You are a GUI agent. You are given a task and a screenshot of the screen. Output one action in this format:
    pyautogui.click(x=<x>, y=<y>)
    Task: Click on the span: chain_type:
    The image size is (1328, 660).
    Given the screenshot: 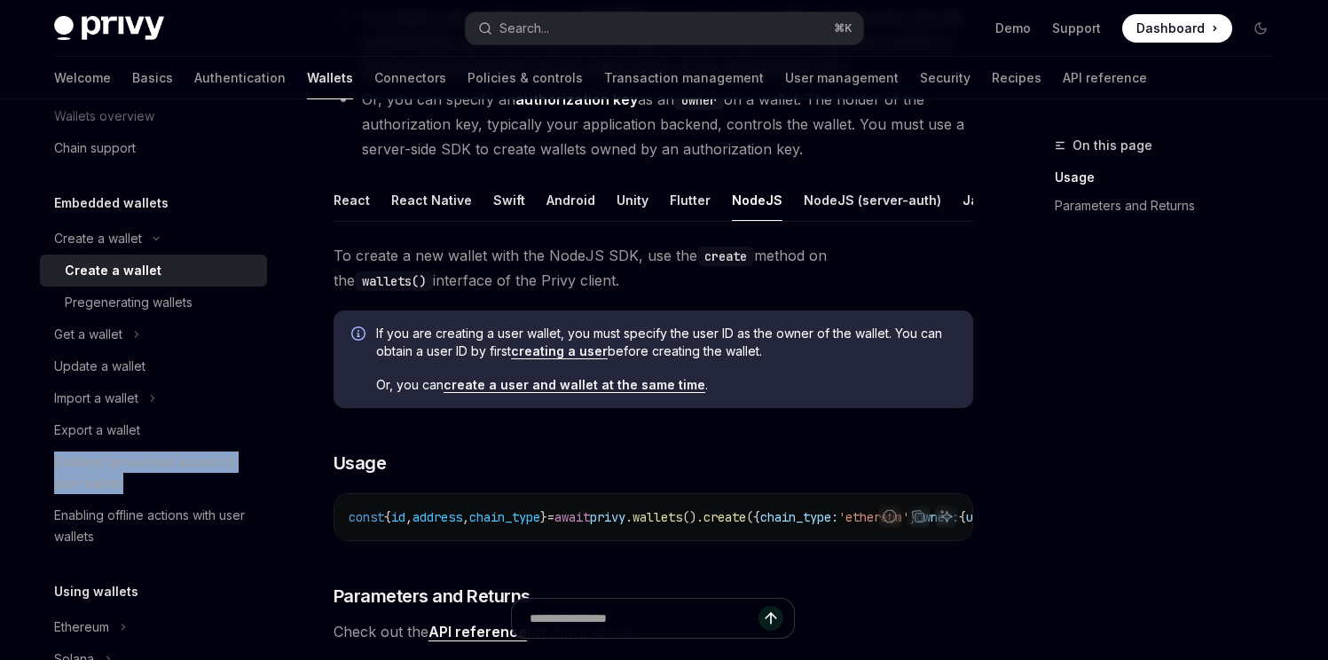 What is the action you would take?
    pyautogui.click(x=799, y=517)
    